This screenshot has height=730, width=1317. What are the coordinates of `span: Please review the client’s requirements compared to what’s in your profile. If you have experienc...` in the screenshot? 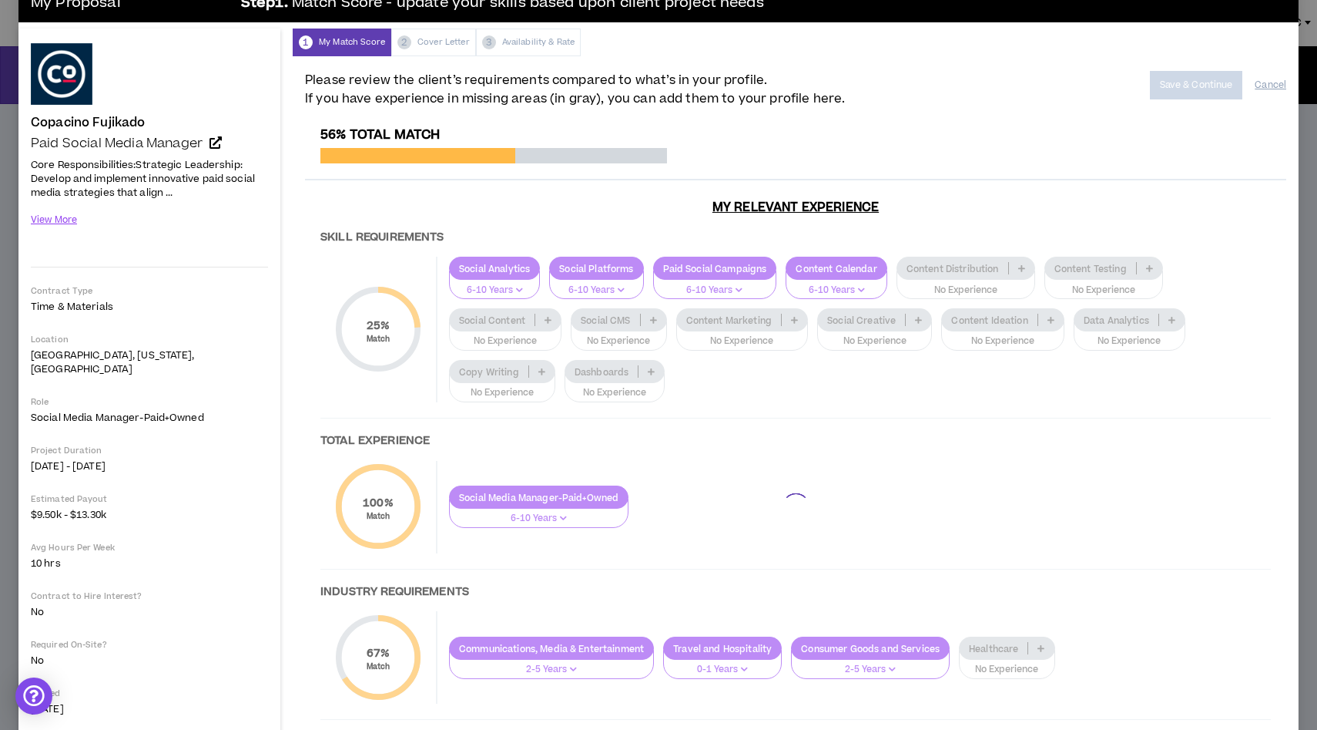 It's located at (575, 89).